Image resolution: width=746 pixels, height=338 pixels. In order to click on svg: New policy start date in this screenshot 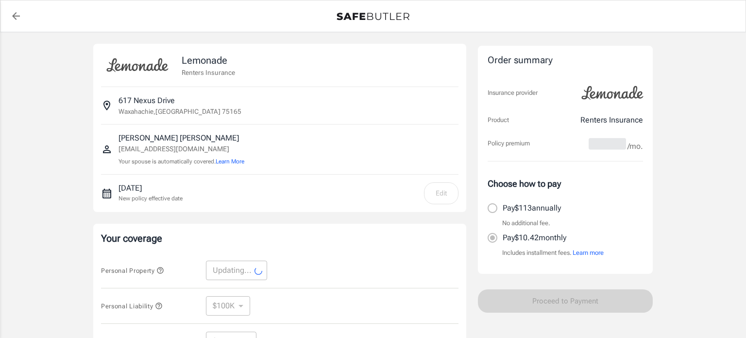, I will do `click(107, 193)`.